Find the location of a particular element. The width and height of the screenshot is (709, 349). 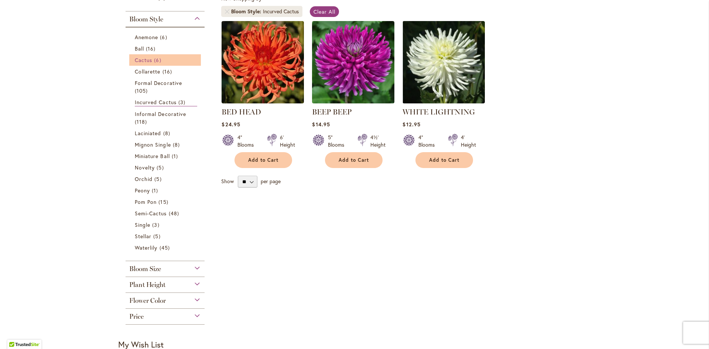

span: Ball is located at coordinates (139, 48).